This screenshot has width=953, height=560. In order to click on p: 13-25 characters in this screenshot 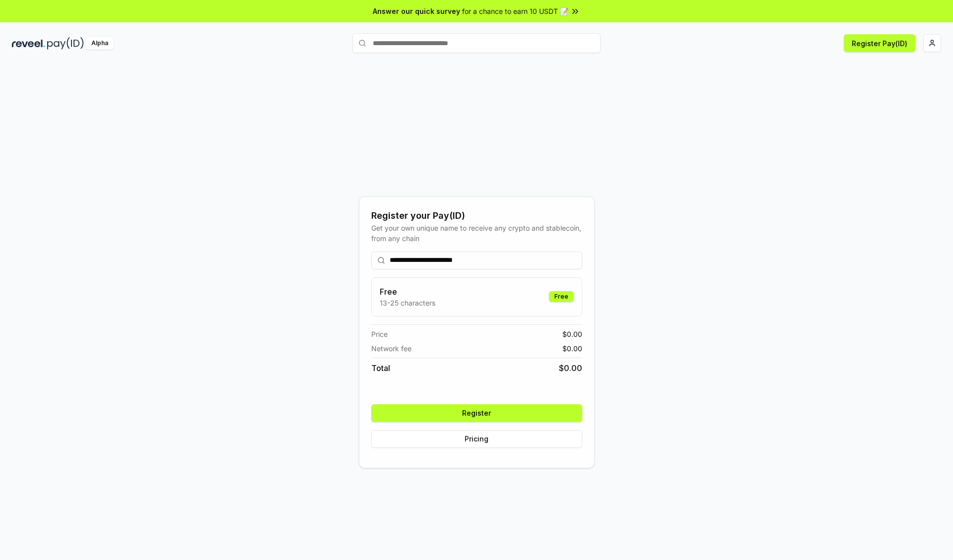, I will do `click(407, 303)`.